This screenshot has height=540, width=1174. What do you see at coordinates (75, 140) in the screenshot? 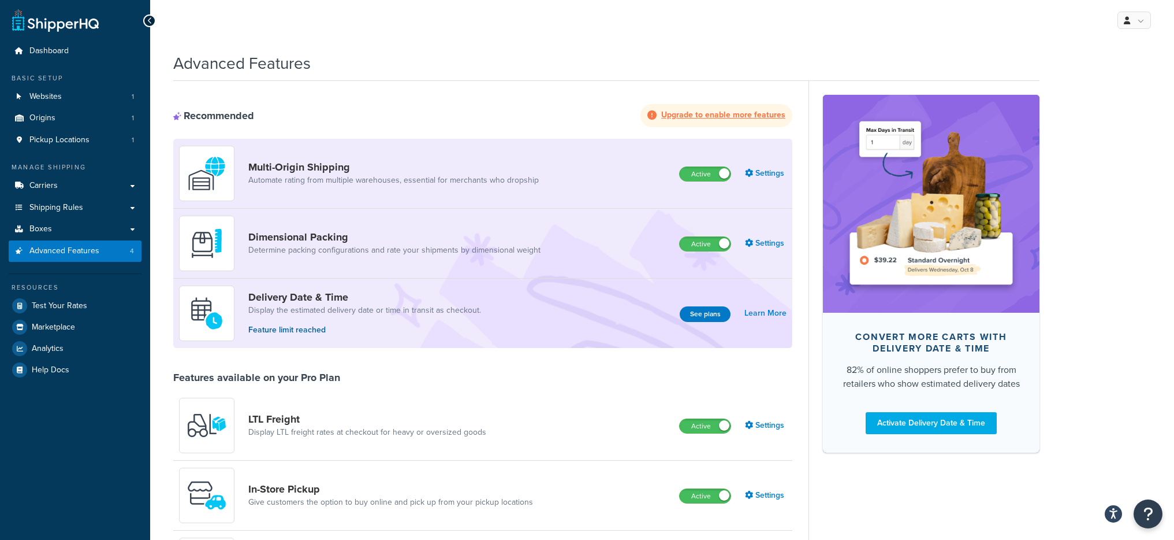
I see `a: Pickup Locations1` at bounding box center [75, 140].